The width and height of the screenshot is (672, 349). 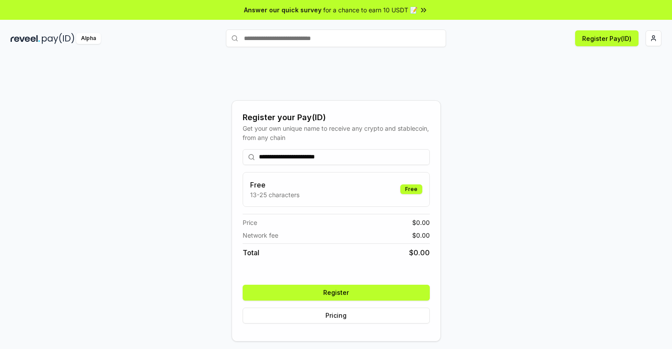 What do you see at coordinates (260, 235) in the screenshot?
I see `span: Network fee` at bounding box center [260, 235].